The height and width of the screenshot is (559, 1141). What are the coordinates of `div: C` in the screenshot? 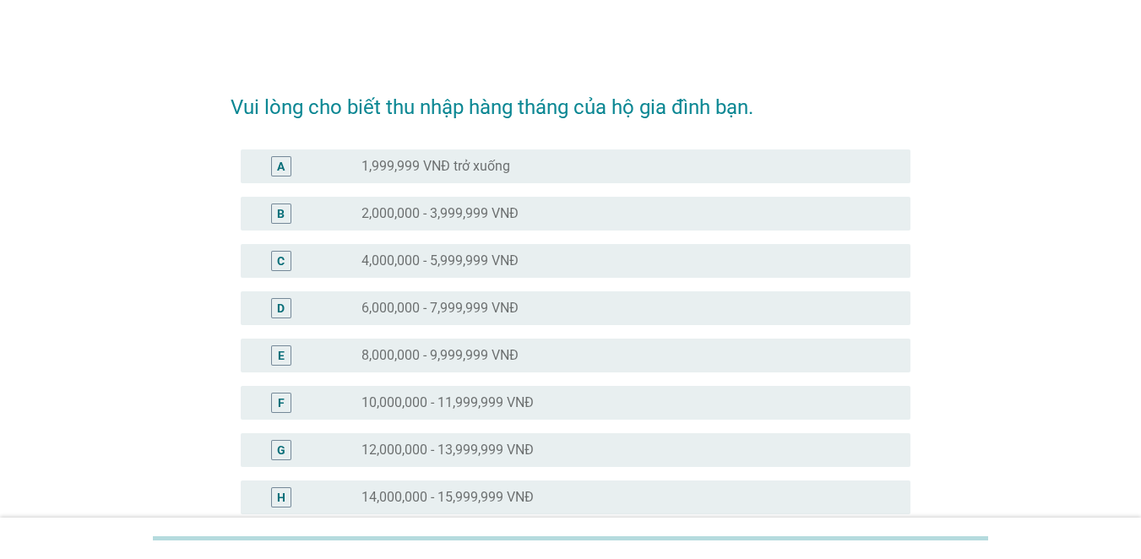 It's located at (280, 260).